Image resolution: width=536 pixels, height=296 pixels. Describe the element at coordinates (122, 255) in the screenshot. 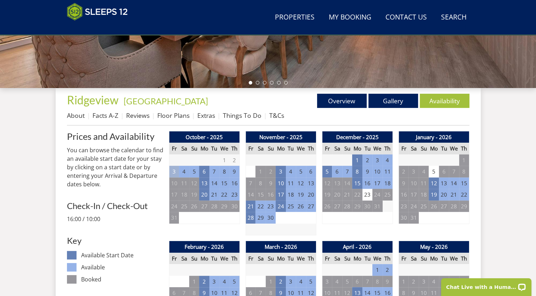

I see `dd: Available Start Date` at that location.